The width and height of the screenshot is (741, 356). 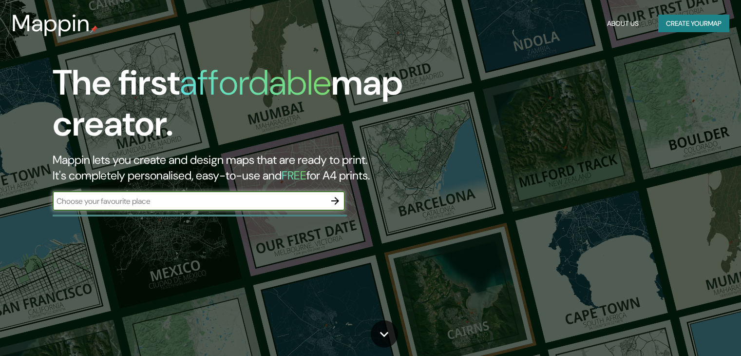 What do you see at coordinates (623, 23) in the screenshot?
I see `button: About Us` at bounding box center [623, 23].